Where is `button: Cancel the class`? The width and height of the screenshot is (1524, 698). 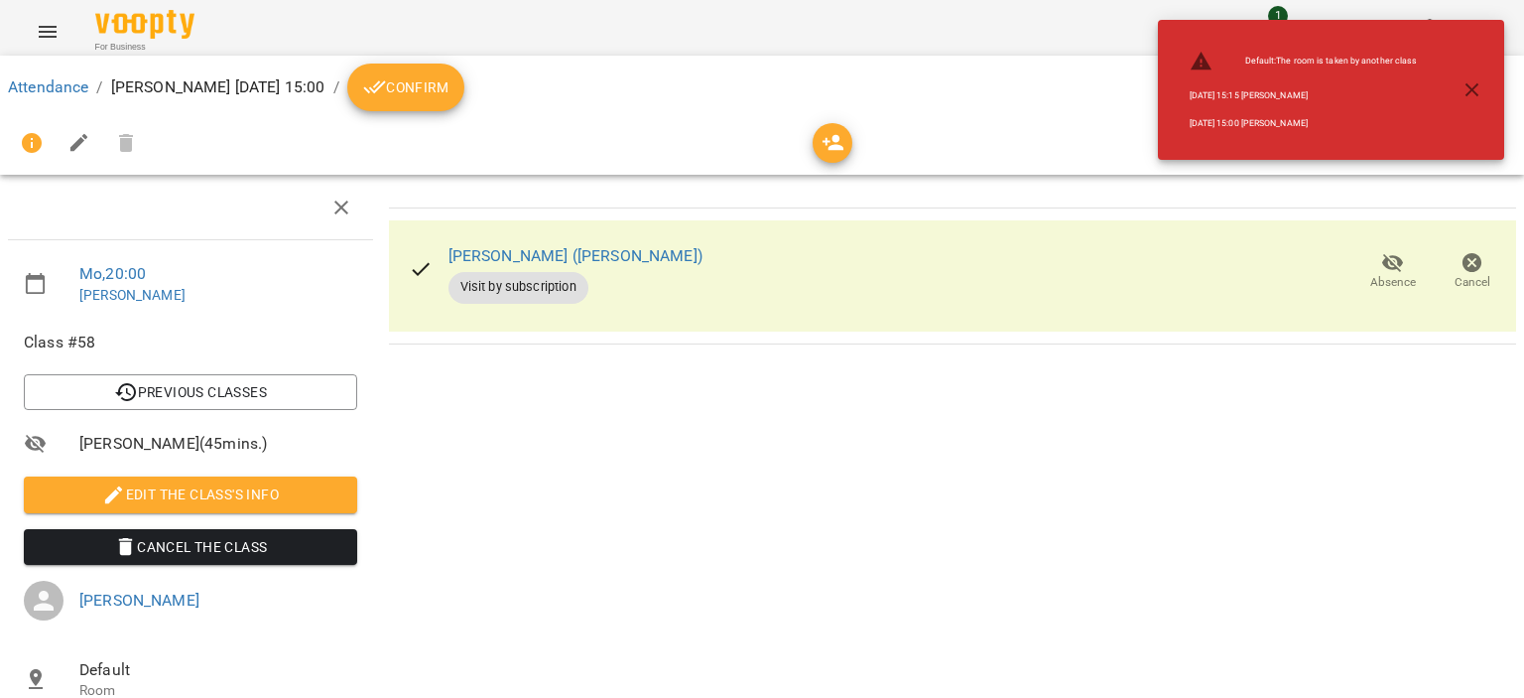 button: Cancel the class is located at coordinates (191, 547).